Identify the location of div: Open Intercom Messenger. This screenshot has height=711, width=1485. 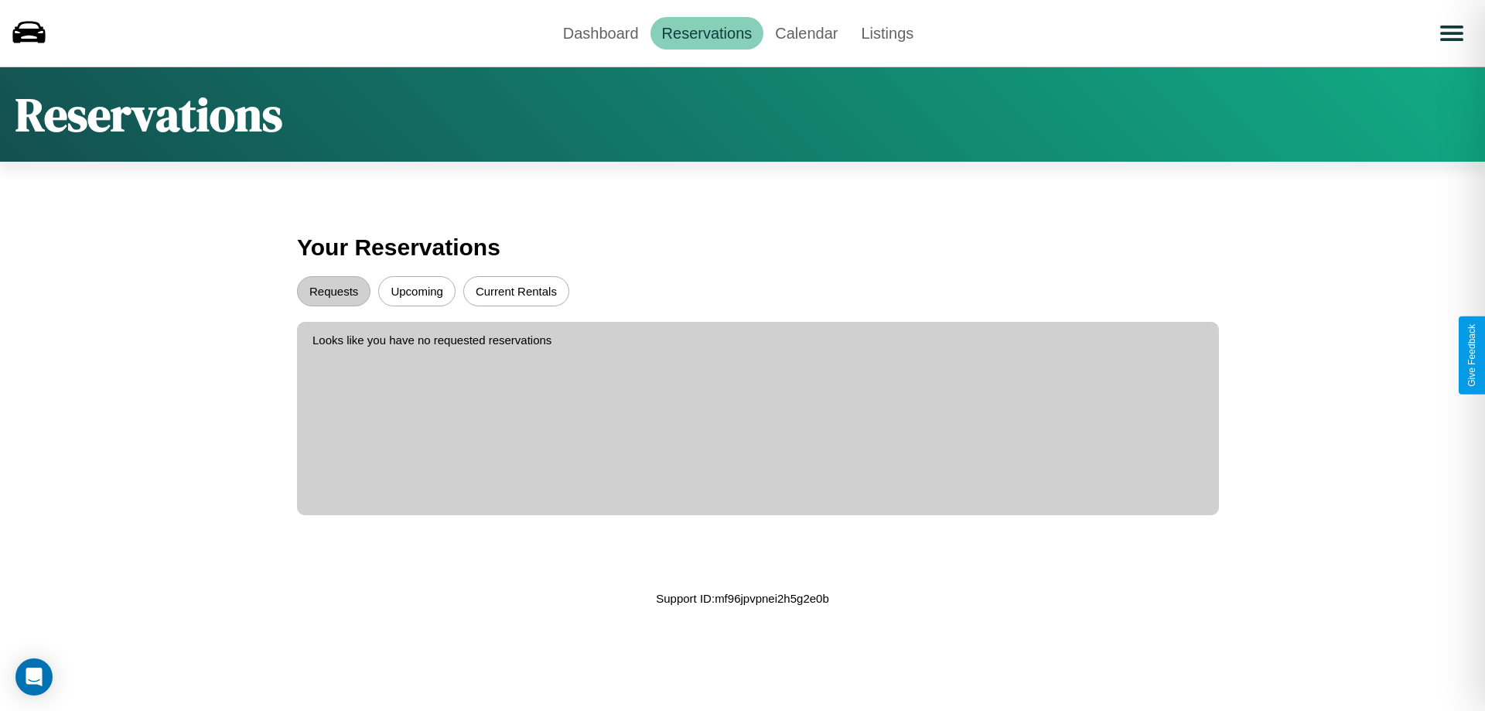
(34, 677).